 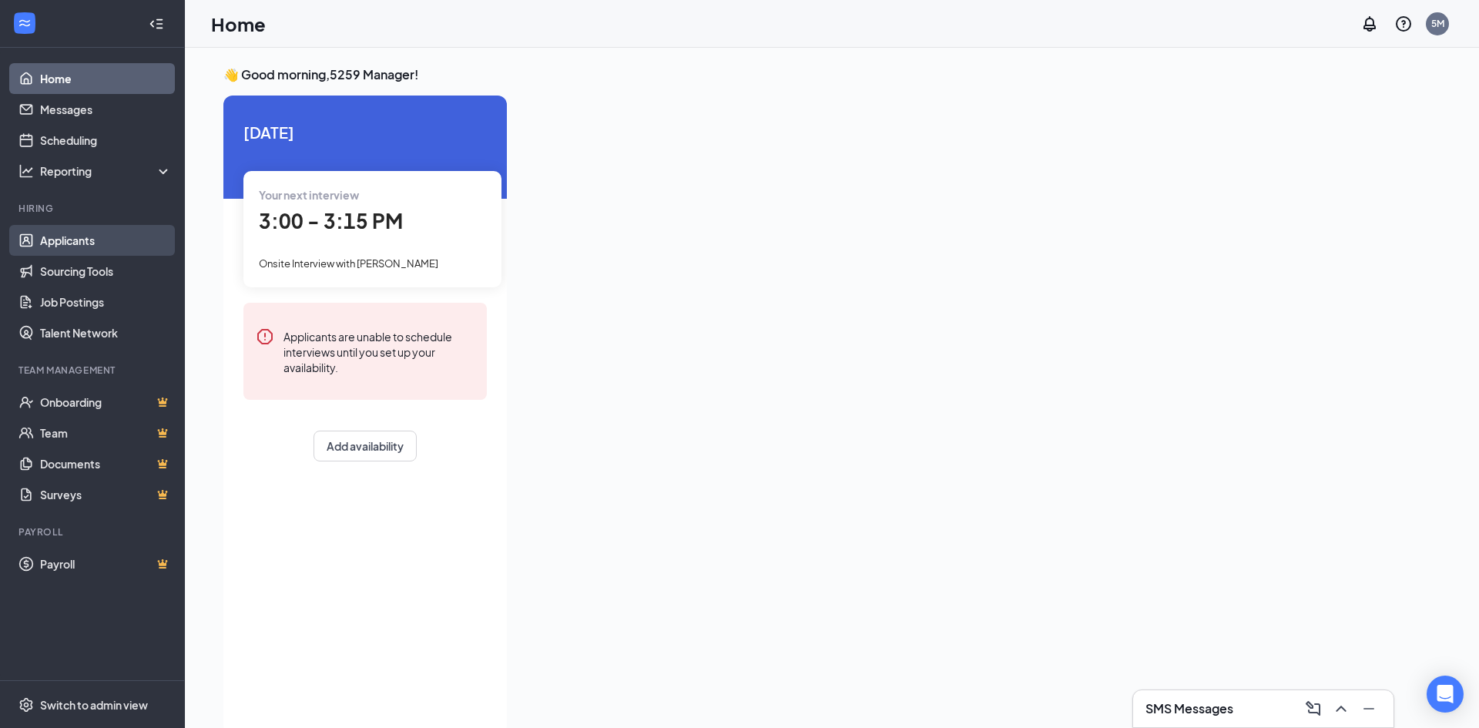 What do you see at coordinates (93, 208) in the screenshot?
I see `div: Hiring` at bounding box center [93, 208].